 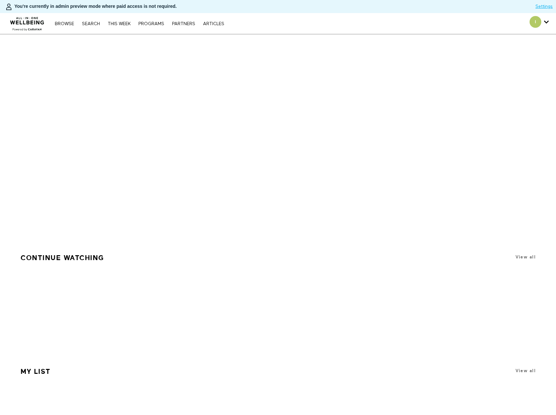 I want to click on a: ARTICLES, so click(x=214, y=24).